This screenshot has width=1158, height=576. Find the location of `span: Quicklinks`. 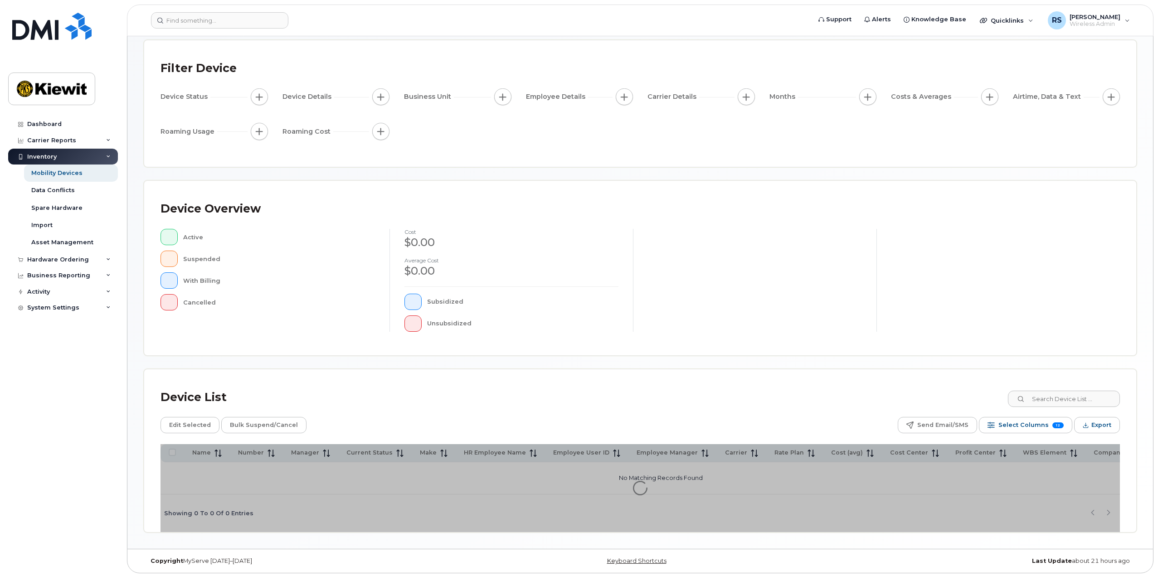

span: Quicklinks is located at coordinates (1007, 20).